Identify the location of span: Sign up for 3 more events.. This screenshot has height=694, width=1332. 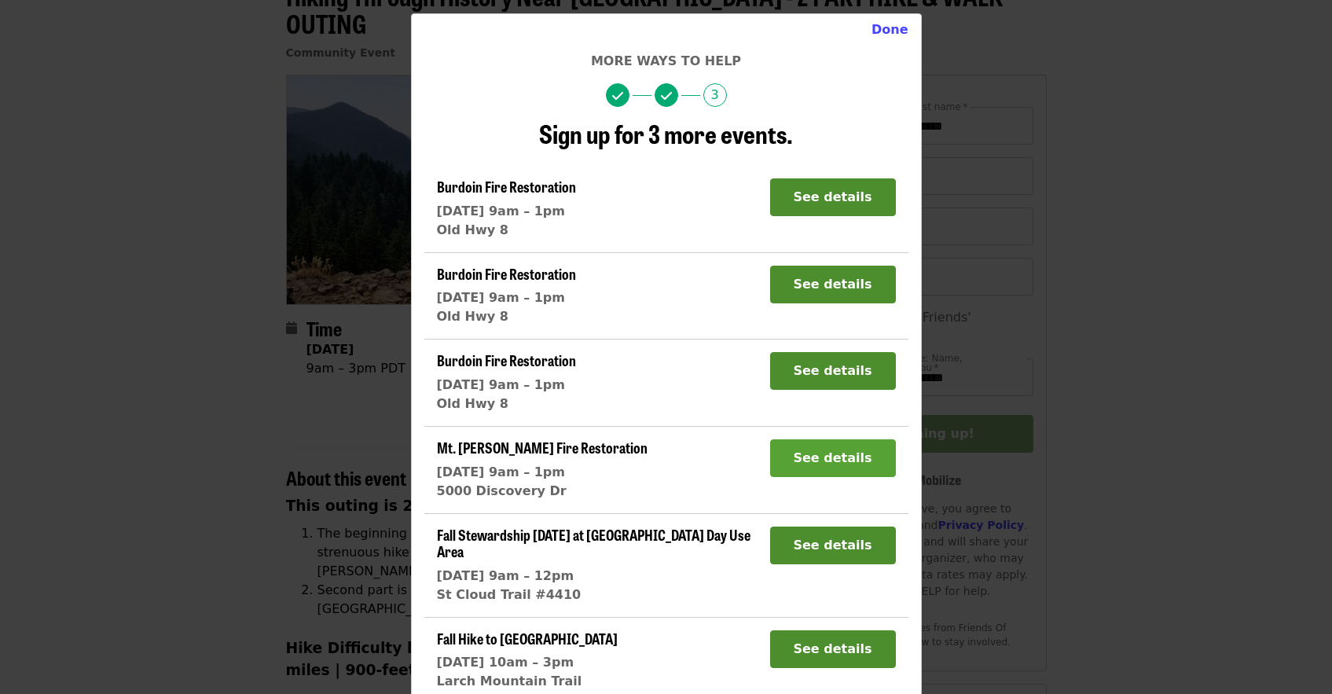
(666, 133).